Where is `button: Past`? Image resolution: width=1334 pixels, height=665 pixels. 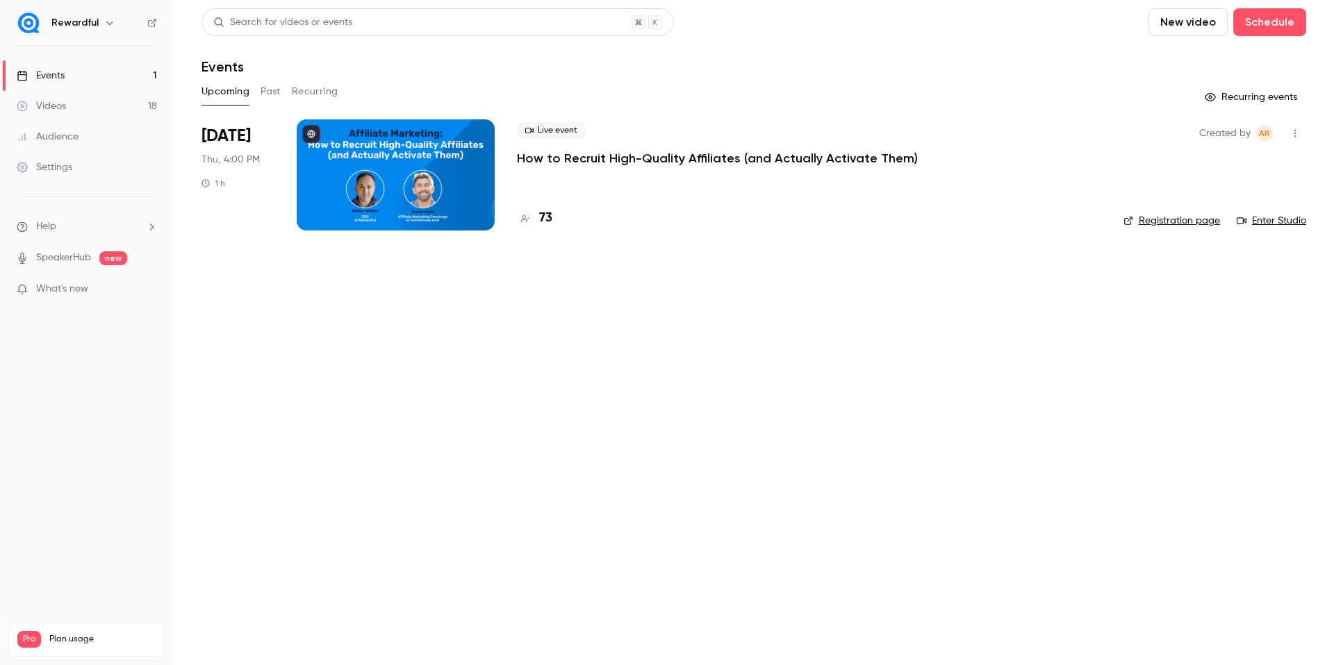 button: Past is located at coordinates (270, 92).